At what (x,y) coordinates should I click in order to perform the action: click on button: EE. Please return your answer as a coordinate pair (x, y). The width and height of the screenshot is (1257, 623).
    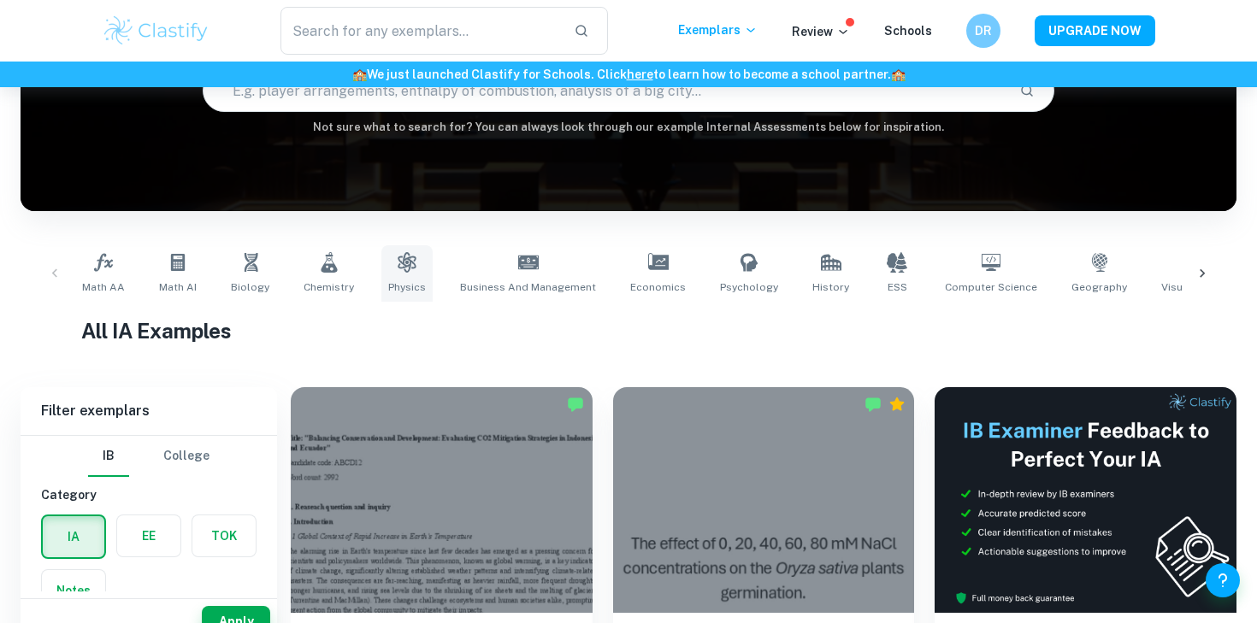
    Looking at the image, I should click on (149, 536).